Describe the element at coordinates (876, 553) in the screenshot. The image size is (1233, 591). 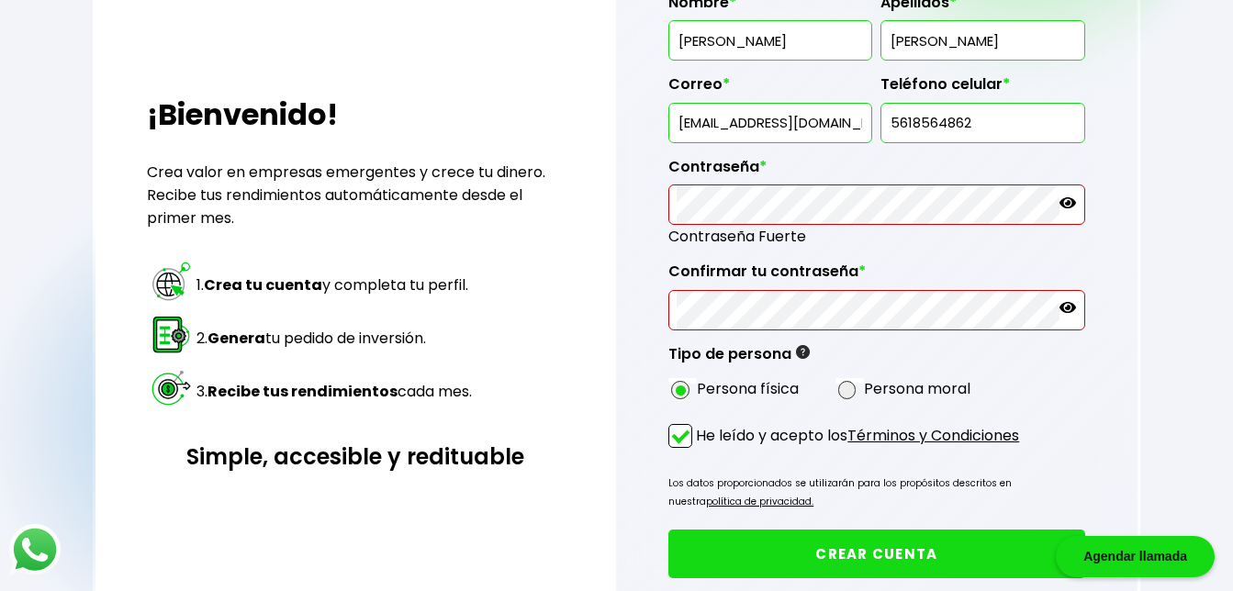
I see `button: CREAR CUENTA` at that location.